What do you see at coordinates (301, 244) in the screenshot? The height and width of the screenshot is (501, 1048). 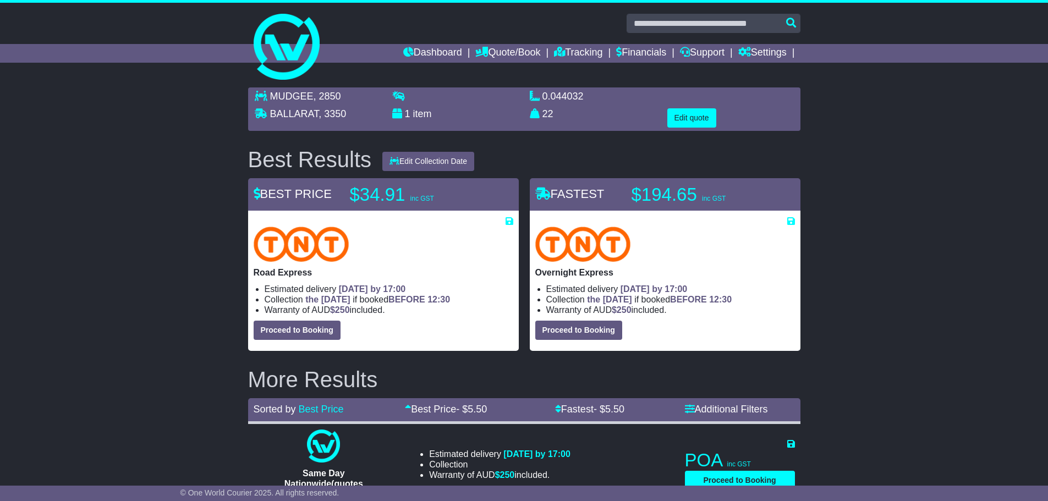 I see `img: TNT Domestic: Road Express` at bounding box center [301, 244].